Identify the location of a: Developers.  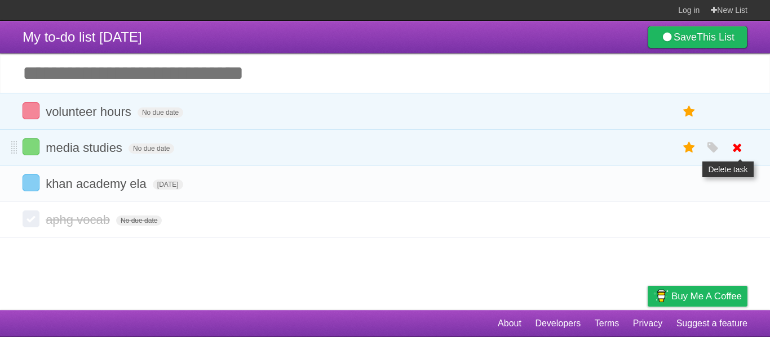
(557, 324).